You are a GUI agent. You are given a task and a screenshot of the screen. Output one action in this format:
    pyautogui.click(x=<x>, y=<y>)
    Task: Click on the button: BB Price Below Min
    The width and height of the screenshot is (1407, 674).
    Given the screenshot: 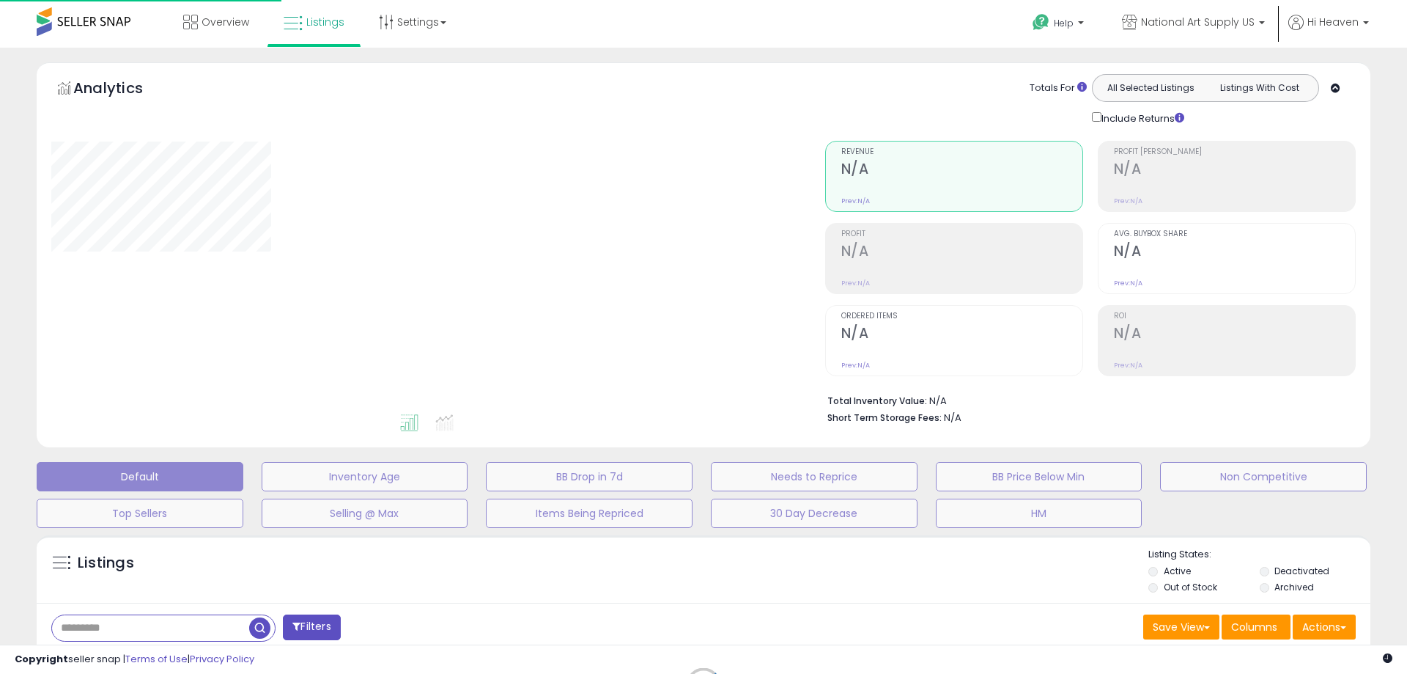 What is the action you would take?
    pyautogui.click(x=1039, y=476)
    